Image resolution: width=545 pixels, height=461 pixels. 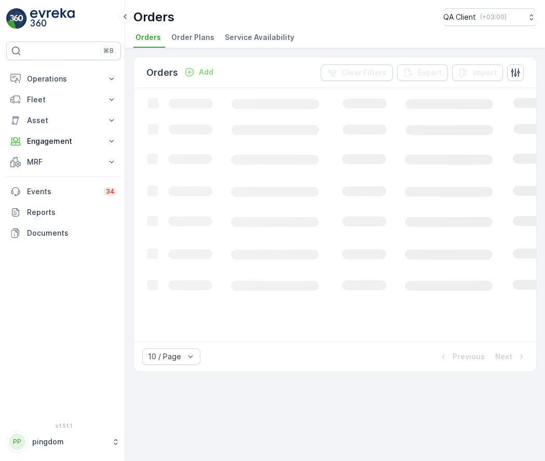 I want to click on span: Service Availability, so click(x=259, y=37).